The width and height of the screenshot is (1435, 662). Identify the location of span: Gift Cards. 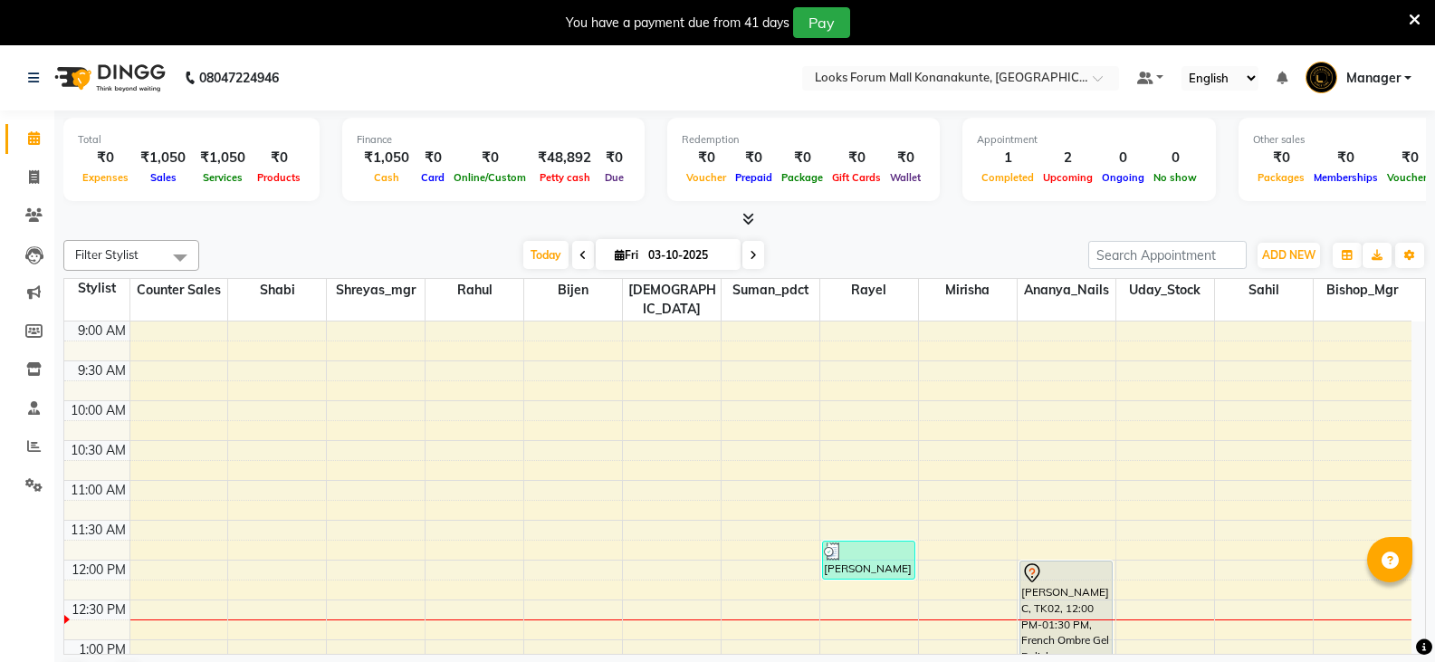
(857, 177).